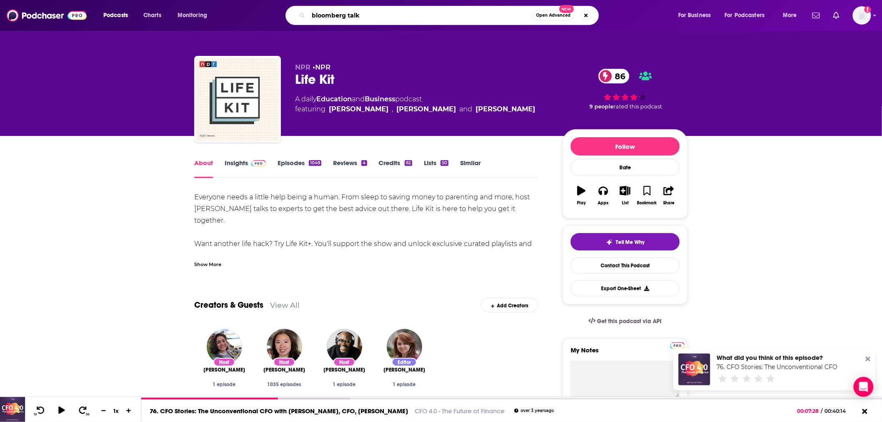 This screenshot has height=422, width=882. What do you see at coordinates (625, 167) in the screenshot?
I see `div: Rate` at bounding box center [625, 167].